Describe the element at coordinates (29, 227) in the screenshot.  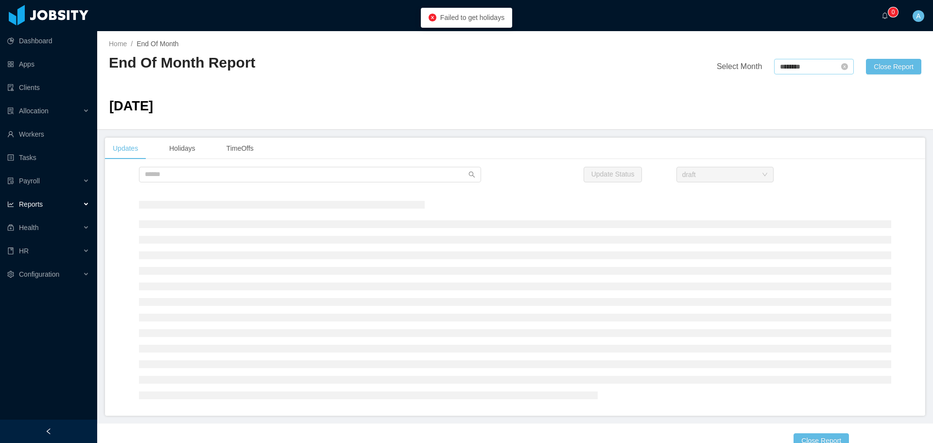
I see `span: Health` at that location.